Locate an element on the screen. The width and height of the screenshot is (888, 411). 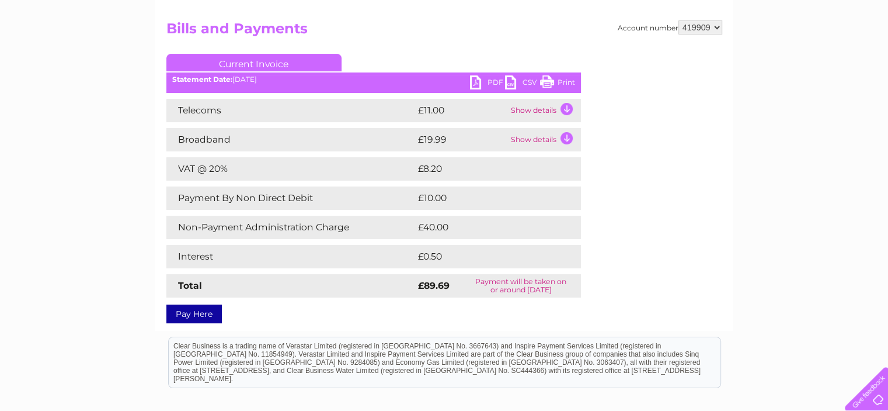
a: Energy is located at coordinates (725, 54).